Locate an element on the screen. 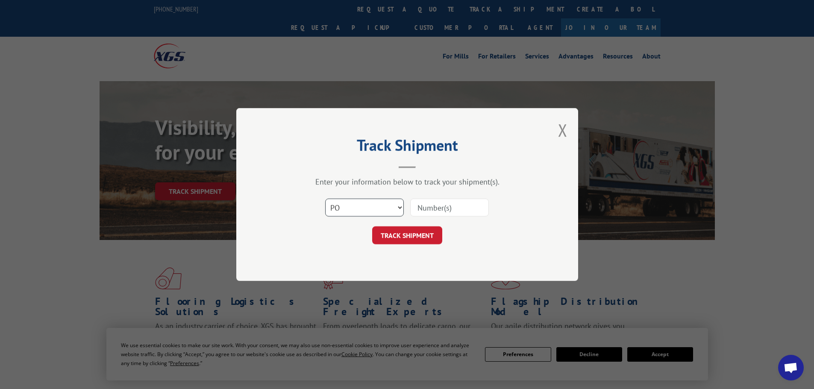 This screenshot has width=814, height=389. div: Enter your information below to track your shipment(s). is located at coordinates (407, 182).